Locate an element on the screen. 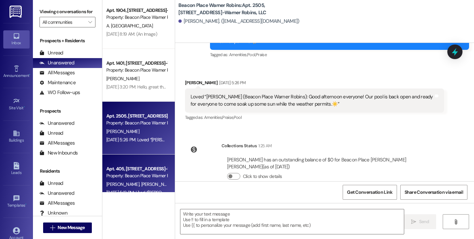 The width and height of the screenshot is (474, 239). a: Templates • is located at coordinates (16, 201).